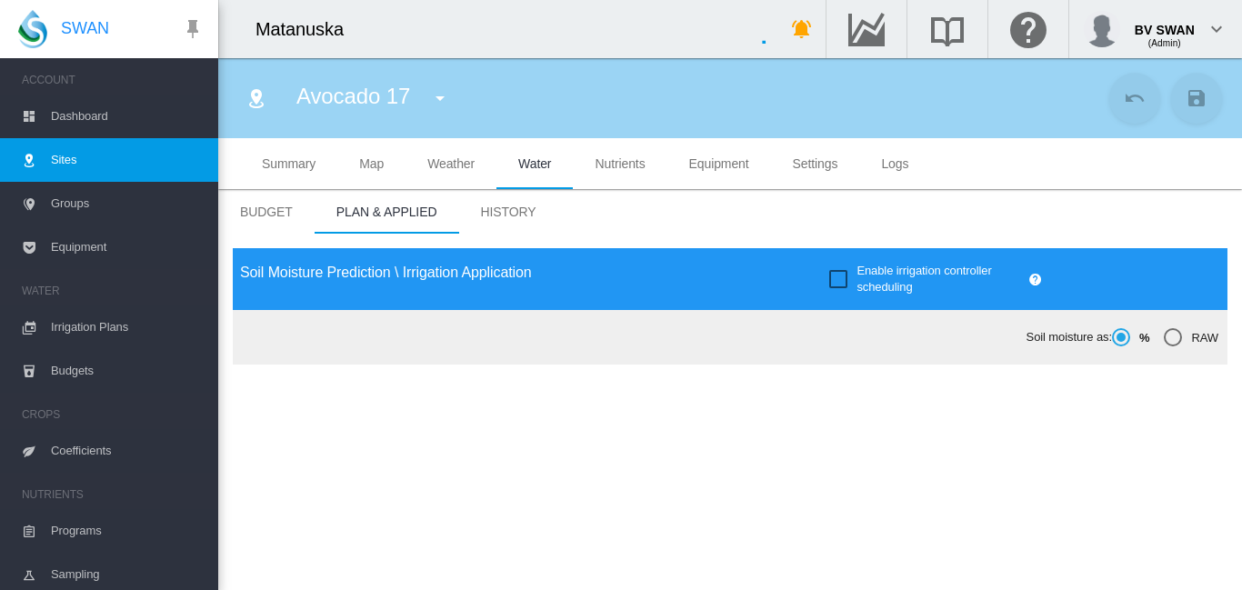  What do you see at coordinates (127, 116) in the screenshot?
I see `span: Dashboard` at bounding box center [127, 116].